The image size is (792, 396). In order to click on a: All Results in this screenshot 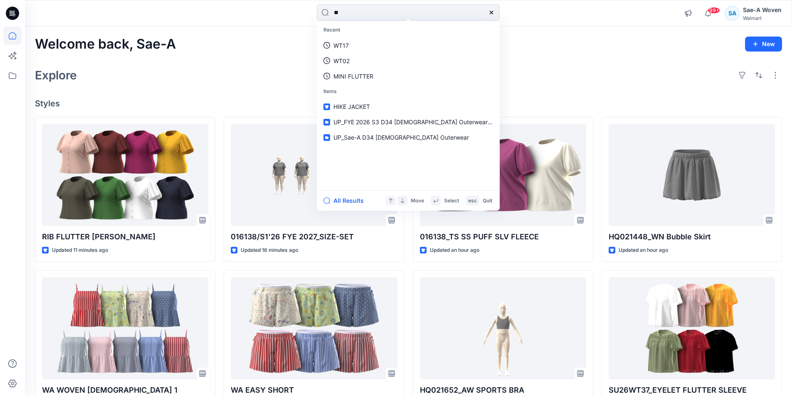, I will do `click(346, 201)`.